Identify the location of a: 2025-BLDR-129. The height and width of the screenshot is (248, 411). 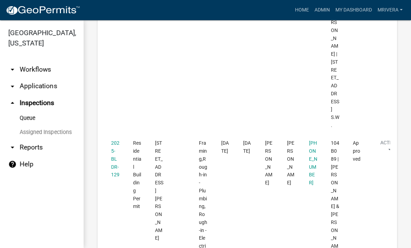
(115, 159).